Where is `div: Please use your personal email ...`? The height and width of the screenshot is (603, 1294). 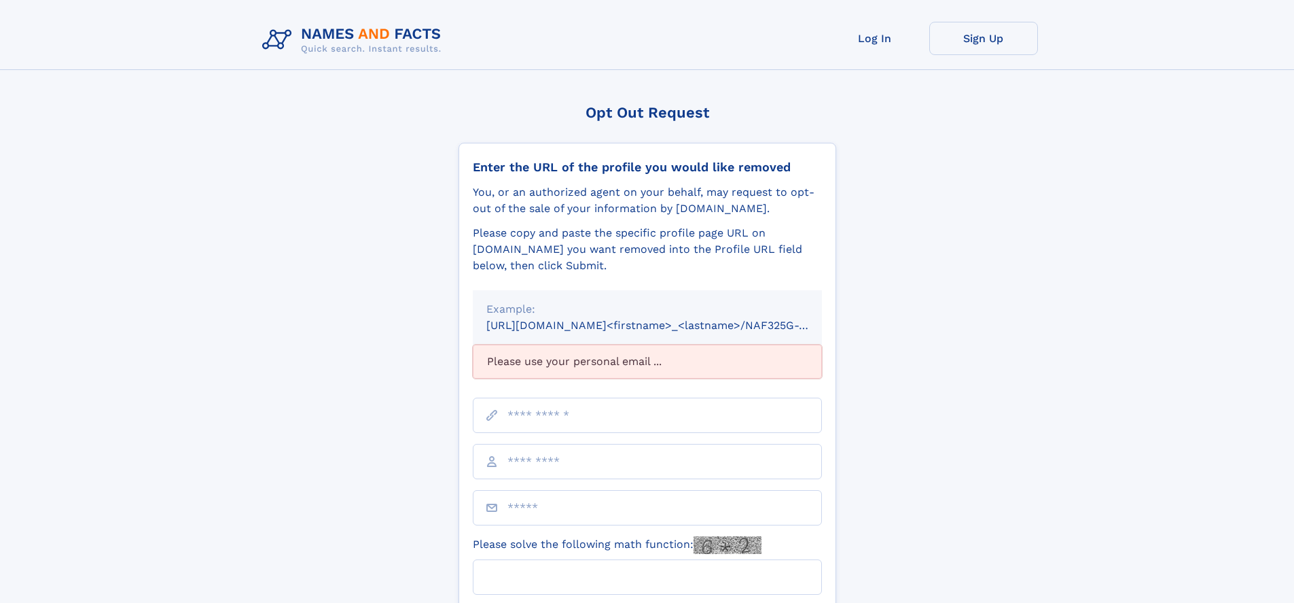
div: Please use your personal email ... is located at coordinates (647, 361).